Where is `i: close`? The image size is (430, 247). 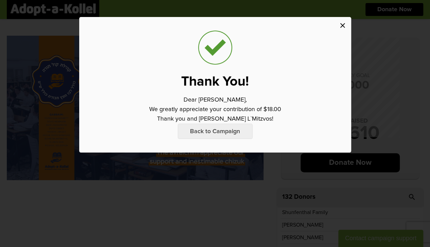 i: close is located at coordinates (343, 25).